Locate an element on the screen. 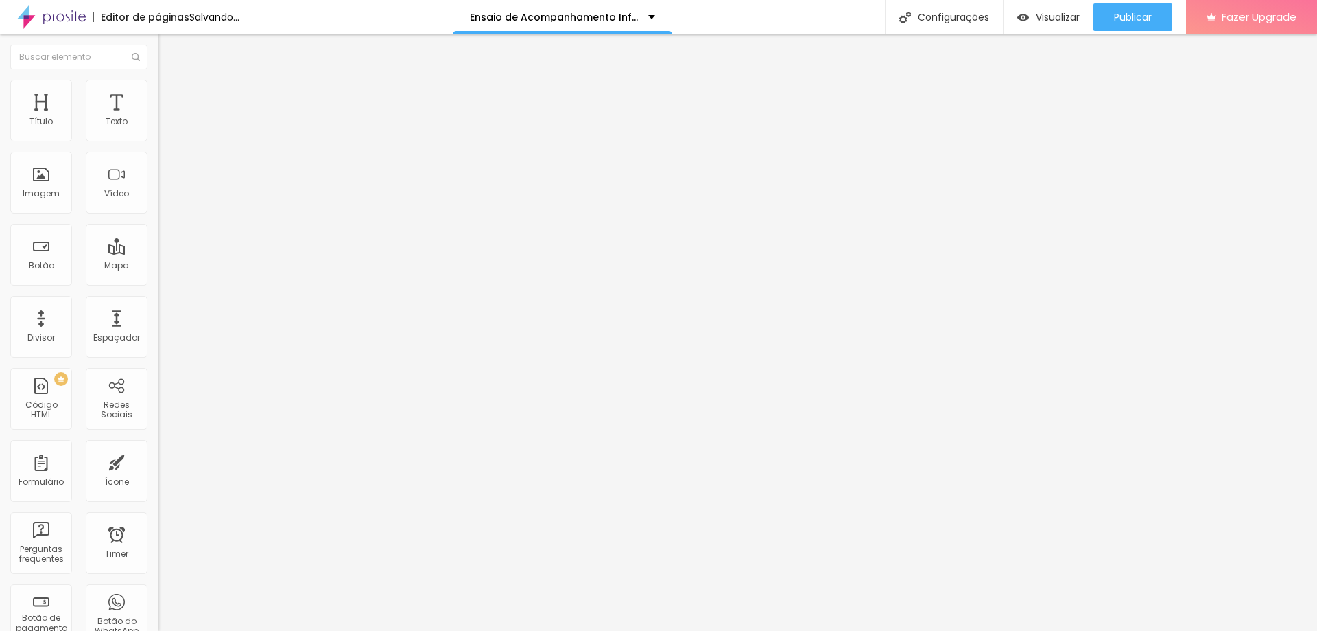 The width and height of the screenshot is (1317, 631). div: Mapa is located at coordinates (117, 266).